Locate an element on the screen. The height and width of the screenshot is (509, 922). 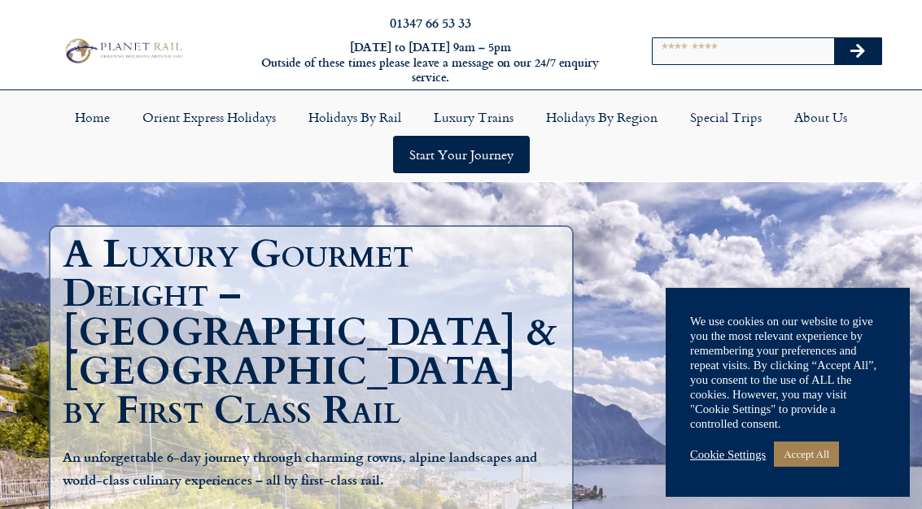
a: Special Trips is located at coordinates (726, 117).